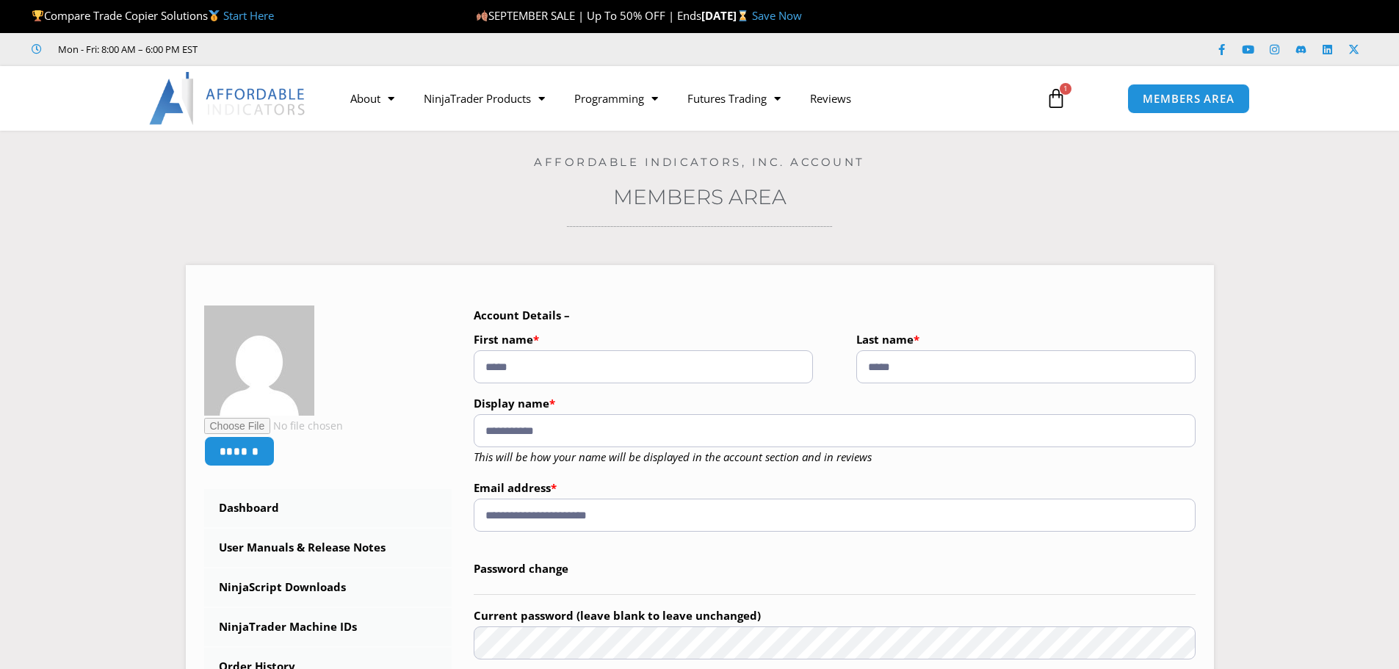 Image resolution: width=1399 pixels, height=669 pixels. I want to click on b: Account Details –, so click(521, 315).